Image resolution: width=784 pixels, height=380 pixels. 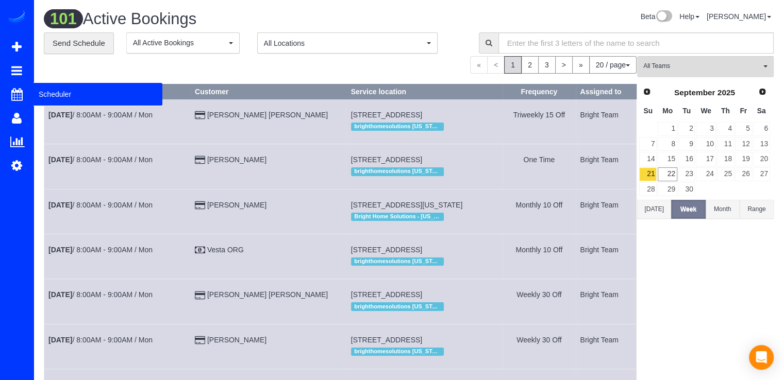 What do you see at coordinates (762, 92) in the screenshot?
I see `a: Next` at bounding box center [762, 92].